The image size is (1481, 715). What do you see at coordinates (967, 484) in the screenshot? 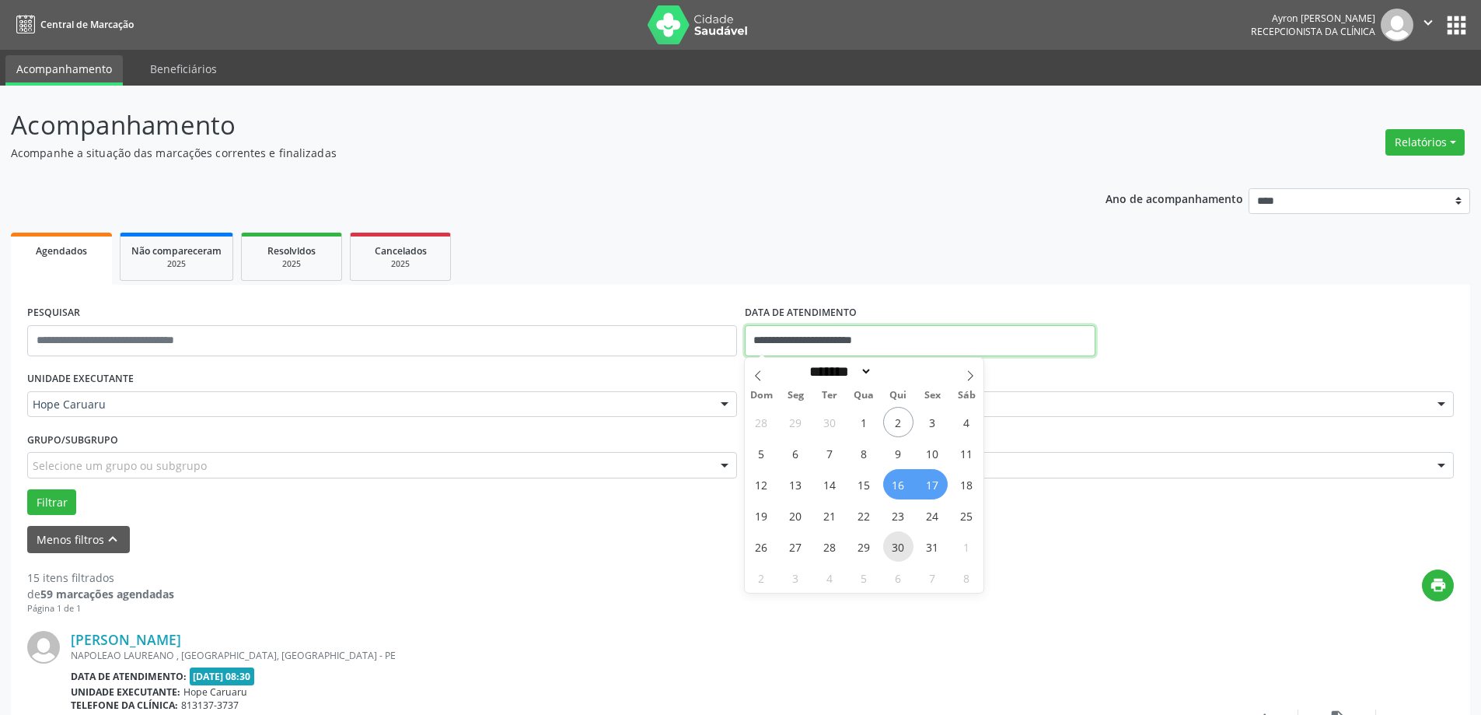
I see `span: Outubro 18, 2025` at bounding box center [967, 484].